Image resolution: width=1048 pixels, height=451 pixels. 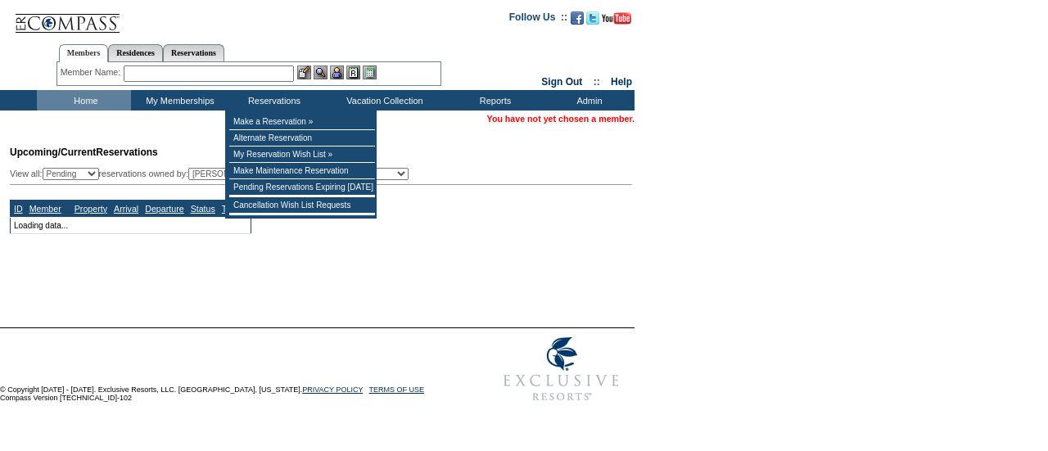 I want to click on a: Subscribe to our YouTube Channel, so click(x=616, y=21).